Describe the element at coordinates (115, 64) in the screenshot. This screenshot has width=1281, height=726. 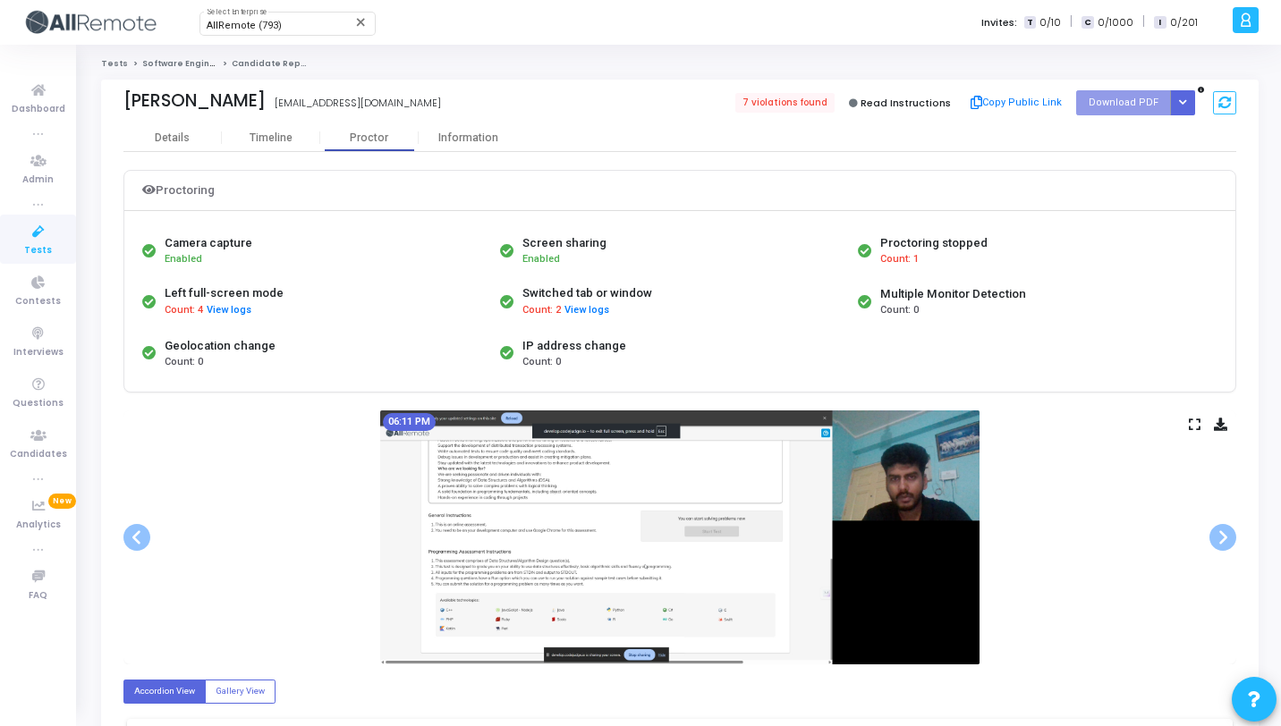
I see `a: Tests` at that location.